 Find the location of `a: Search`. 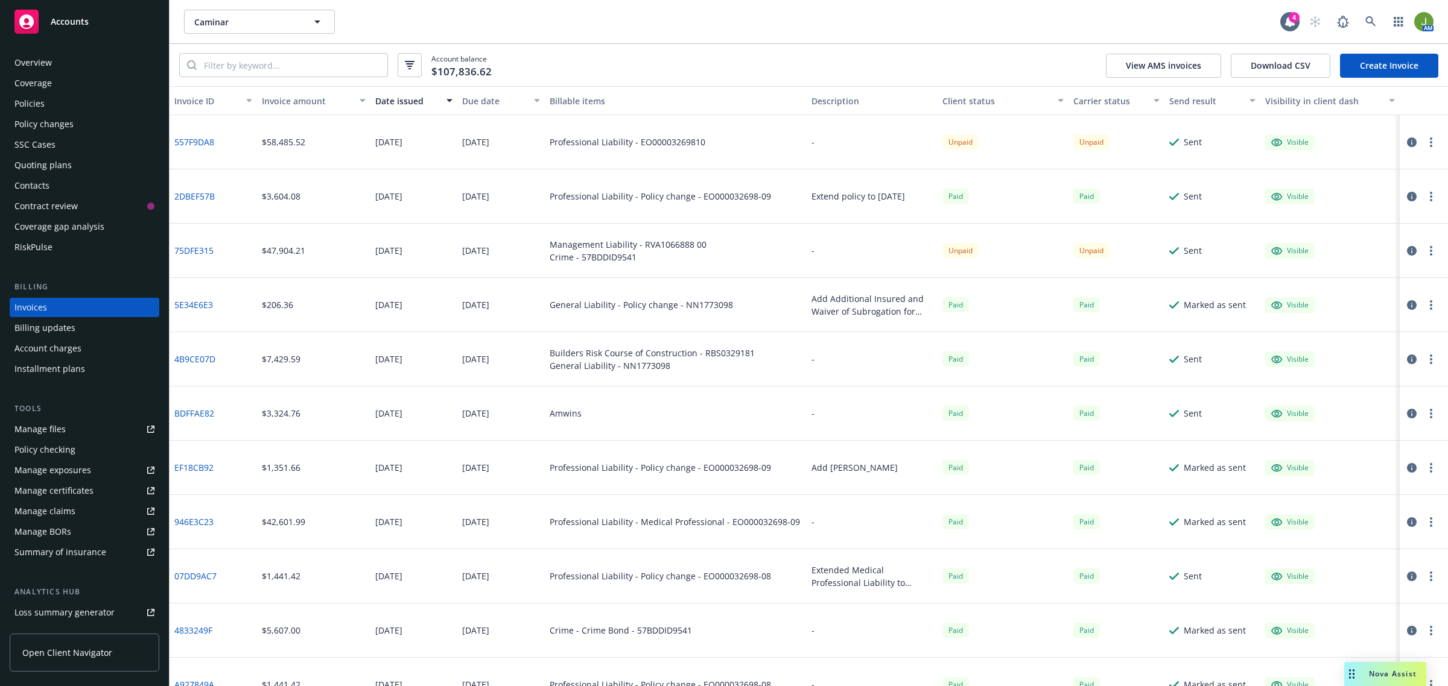

a: Search is located at coordinates (1370, 22).